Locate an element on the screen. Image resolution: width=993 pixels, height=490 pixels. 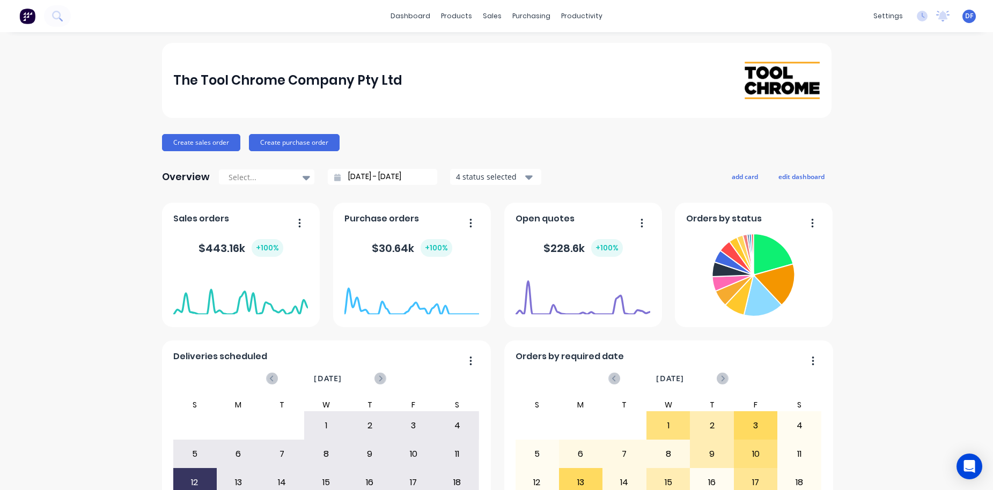
img: Factory is located at coordinates (27, 16).